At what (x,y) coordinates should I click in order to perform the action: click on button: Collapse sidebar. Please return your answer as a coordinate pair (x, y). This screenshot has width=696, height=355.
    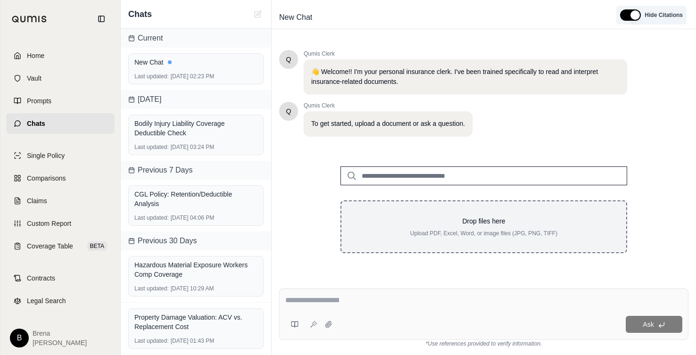
    Looking at the image, I should click on (101, 19).